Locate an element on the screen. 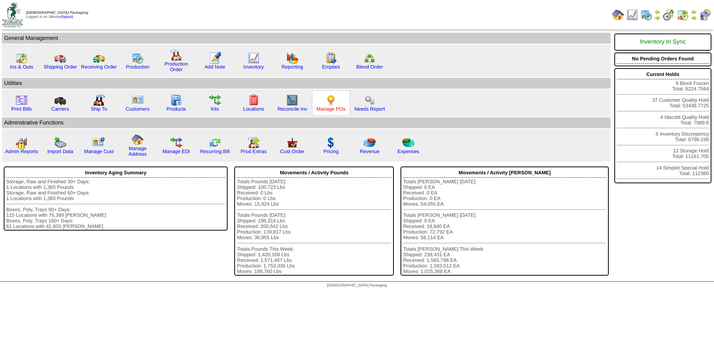 This screenshot has height=352, width=714. img: line_graph2.gif is located at coordinates (292, 100).